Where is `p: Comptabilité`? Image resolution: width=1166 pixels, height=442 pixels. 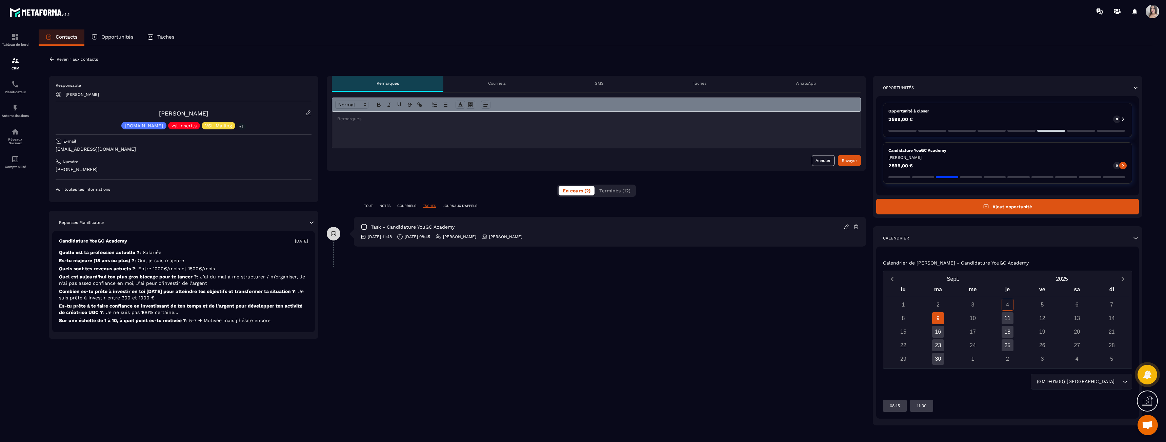
p: Comptabilité is located at coordinates (15, 167).